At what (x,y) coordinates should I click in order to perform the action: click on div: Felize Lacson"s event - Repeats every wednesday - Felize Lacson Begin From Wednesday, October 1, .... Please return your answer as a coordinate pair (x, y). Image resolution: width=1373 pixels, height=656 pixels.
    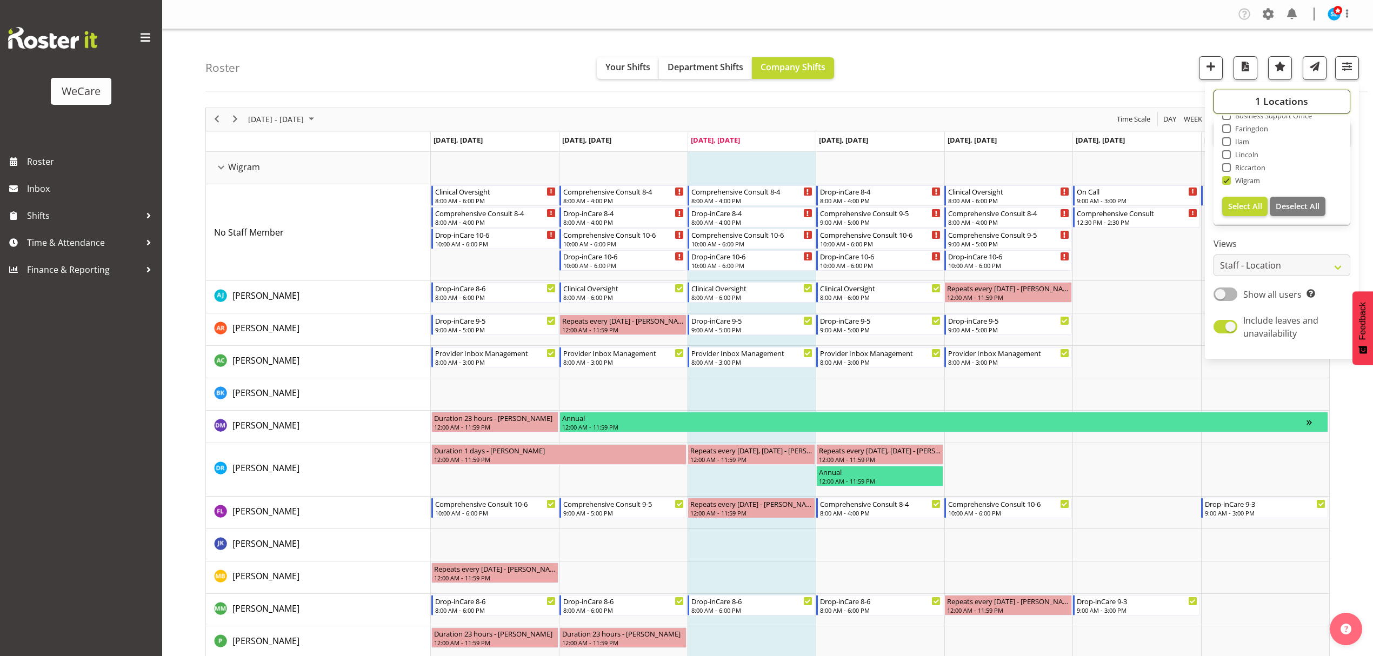
    Looking at the image, I should click on (751, 508).